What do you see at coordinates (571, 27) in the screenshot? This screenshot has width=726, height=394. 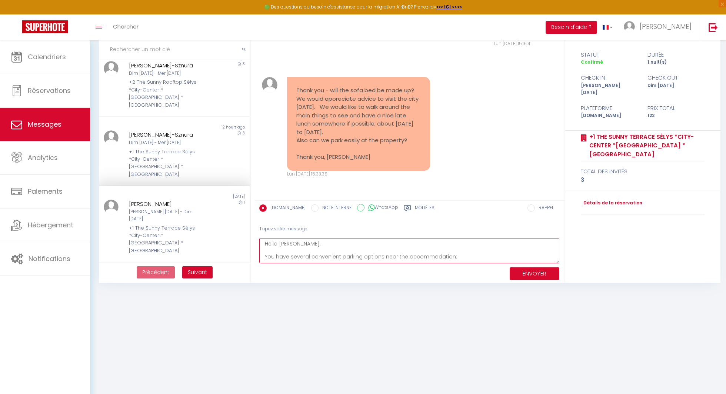 I see `button: Besoin d'aide ?` at bounding box center [571, 27].